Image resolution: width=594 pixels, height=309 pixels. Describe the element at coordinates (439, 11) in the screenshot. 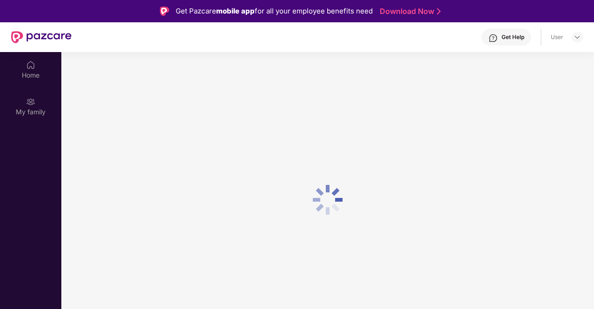

I see `img: Stroke` at that location.